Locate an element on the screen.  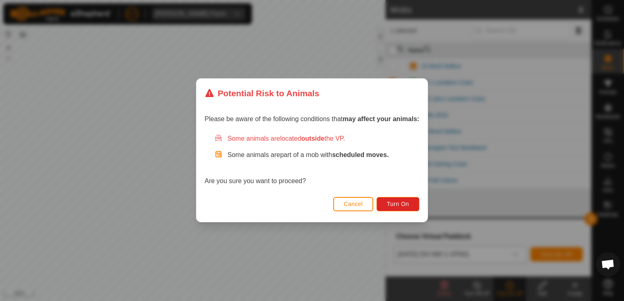
span: Please be aware of the following conditions that is located at coordinates (312, 119).